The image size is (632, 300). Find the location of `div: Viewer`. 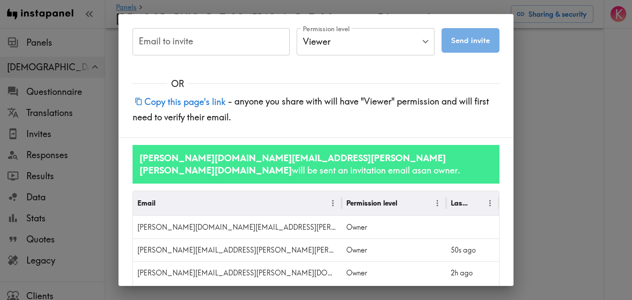

div: Viewer is located at coordinates (366, 42).